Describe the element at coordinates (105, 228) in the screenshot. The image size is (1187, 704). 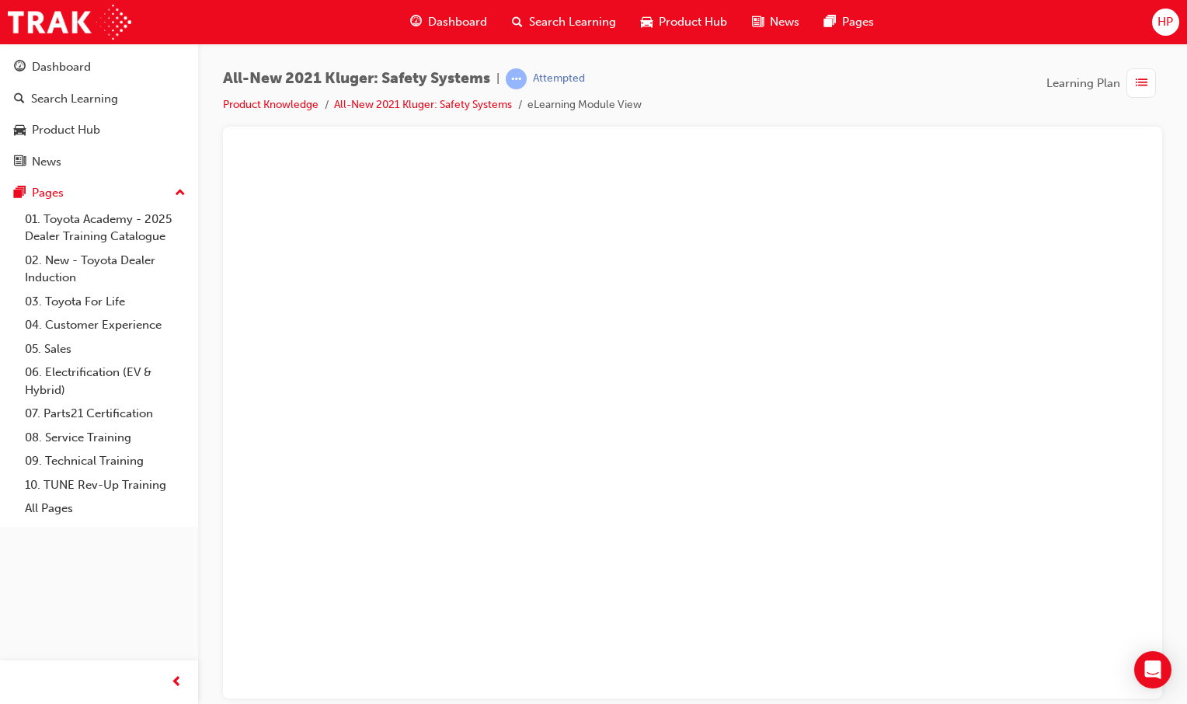
I see `a: 01. Toyota Academy - 2025 Dealer Training Catalogue` at that location.